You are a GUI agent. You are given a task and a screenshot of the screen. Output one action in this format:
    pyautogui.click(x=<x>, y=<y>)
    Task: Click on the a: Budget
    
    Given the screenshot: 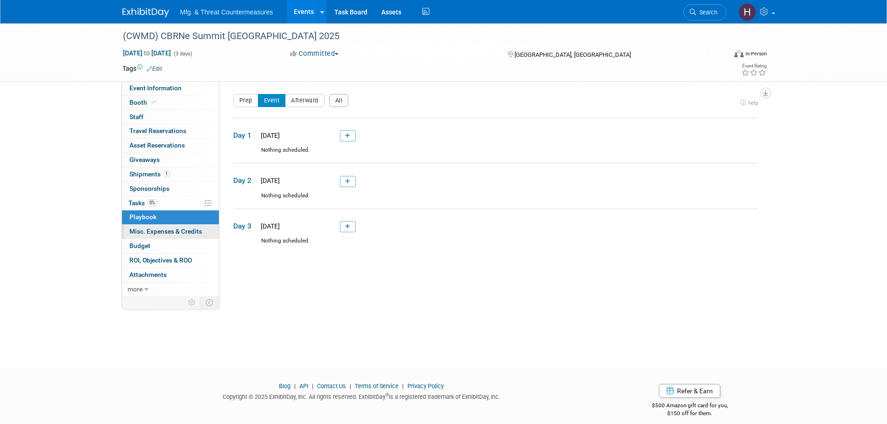 What is the action you would take?
    pyautogui.click(x=170, y=246)
    